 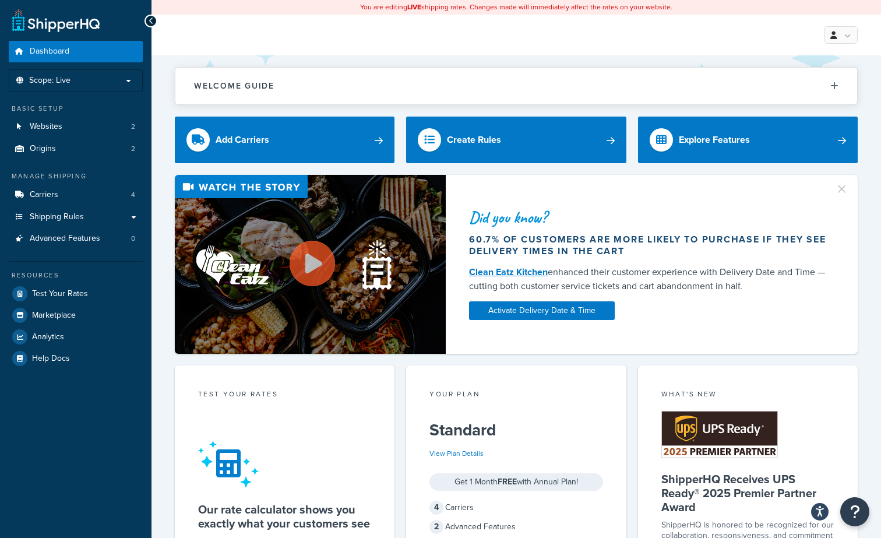 I want to click on b: LIVE, so click(x=414, y=7).